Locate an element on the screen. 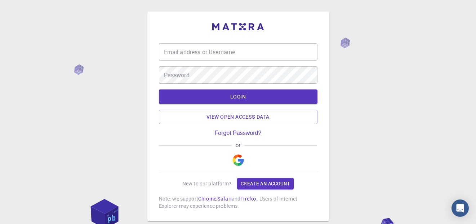 This screenshot has width=476, height=224. a: Safari is located at coordinates (225, 198).